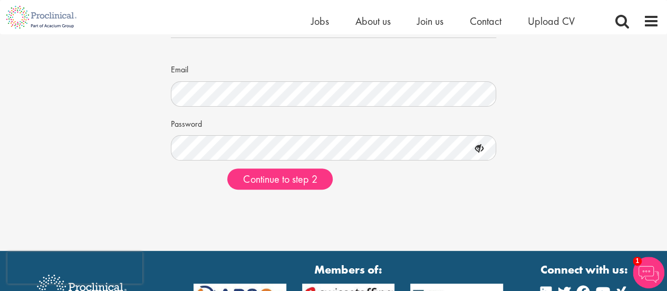 Image resolution: width=667 pixels, height=291 pixels. Describe the element at coordinates (179, 68) in the screenshot. I see `label: Email` at that location.